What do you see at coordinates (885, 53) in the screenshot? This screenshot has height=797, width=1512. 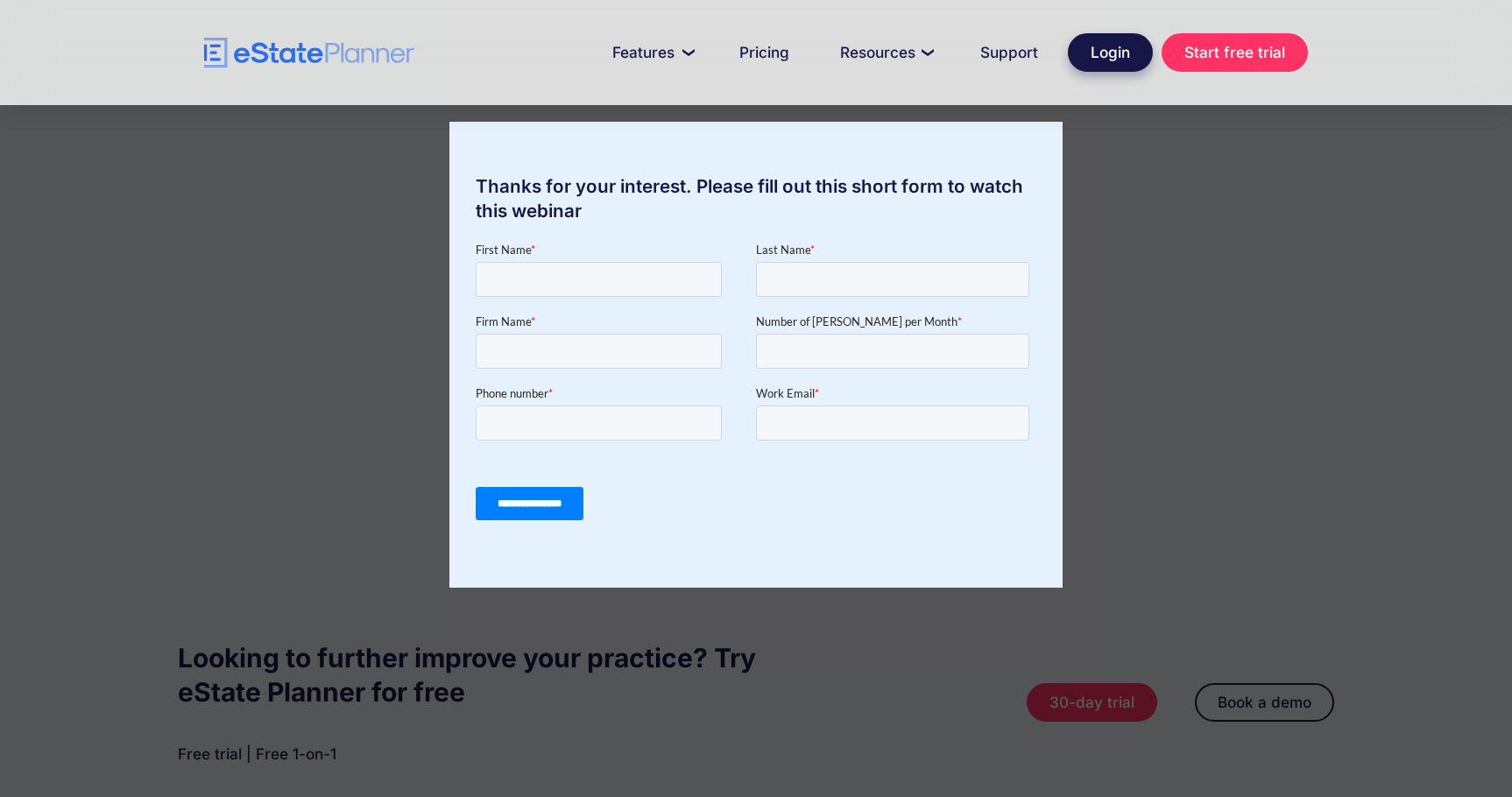 I see `a: Resources` at bounding box center [885, 53].